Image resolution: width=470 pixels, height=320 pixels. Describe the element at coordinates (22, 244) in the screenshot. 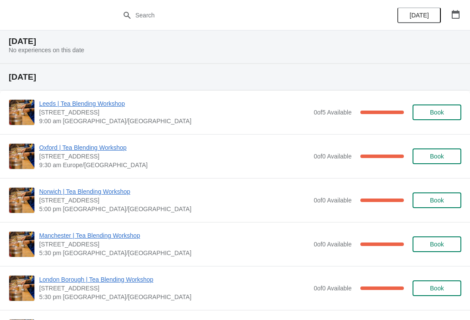

I see `img: Manchester | Tea Blending Workshop | 57 Church St, Manchester, M4 1PD | 5:30 pm Europe/London` at that location.